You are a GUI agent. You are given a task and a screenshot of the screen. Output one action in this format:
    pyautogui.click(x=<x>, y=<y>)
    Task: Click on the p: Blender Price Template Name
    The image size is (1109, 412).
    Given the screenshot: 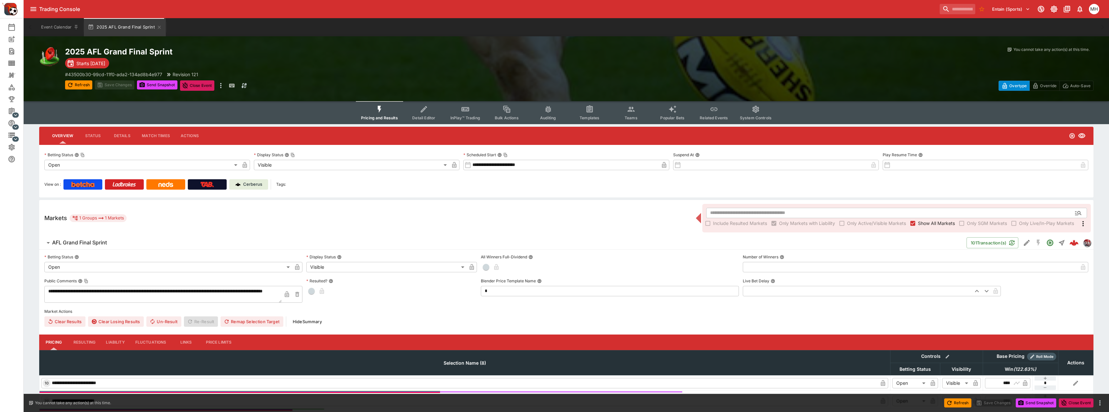 What is the action you would take?
    pyautogui.click(x=508, y=280)
    